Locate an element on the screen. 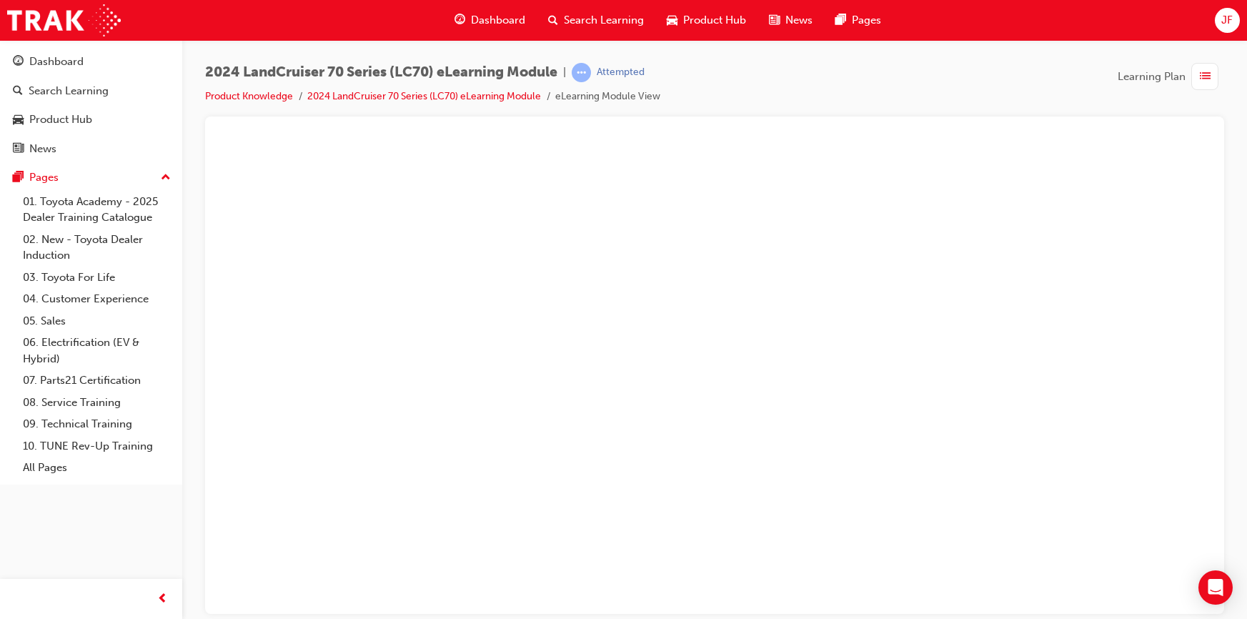 Image resolution: width=1247 pixels, height=619 pixels. button: JF is located at coordinates (1227, 20).